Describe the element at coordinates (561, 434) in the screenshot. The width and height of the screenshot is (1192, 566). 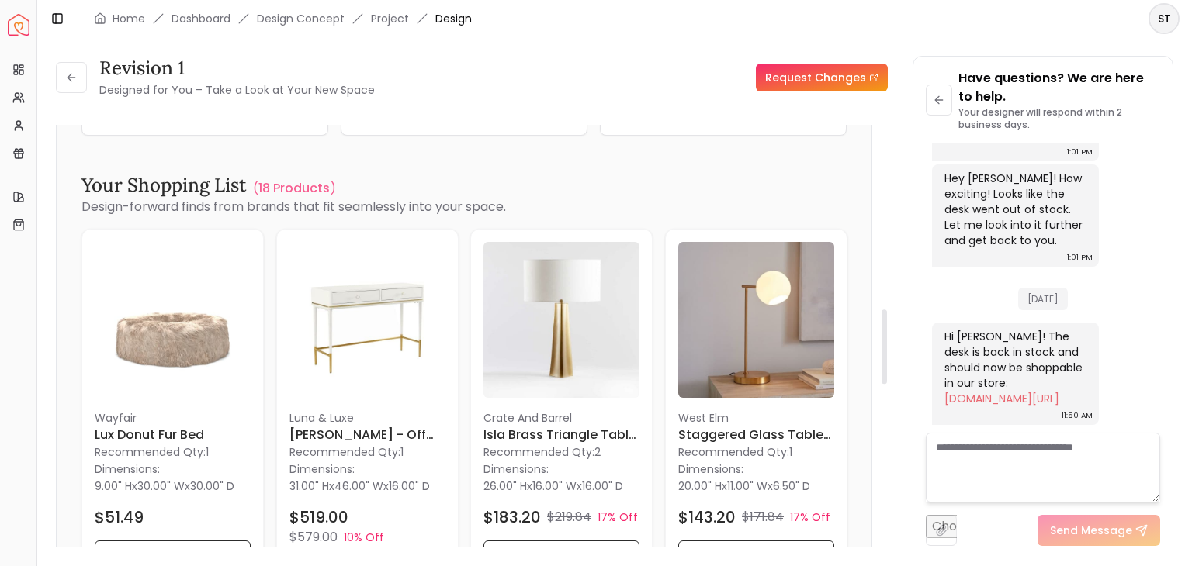
I see `h6: Isla Brass Triangle Table Lamp` at that location.